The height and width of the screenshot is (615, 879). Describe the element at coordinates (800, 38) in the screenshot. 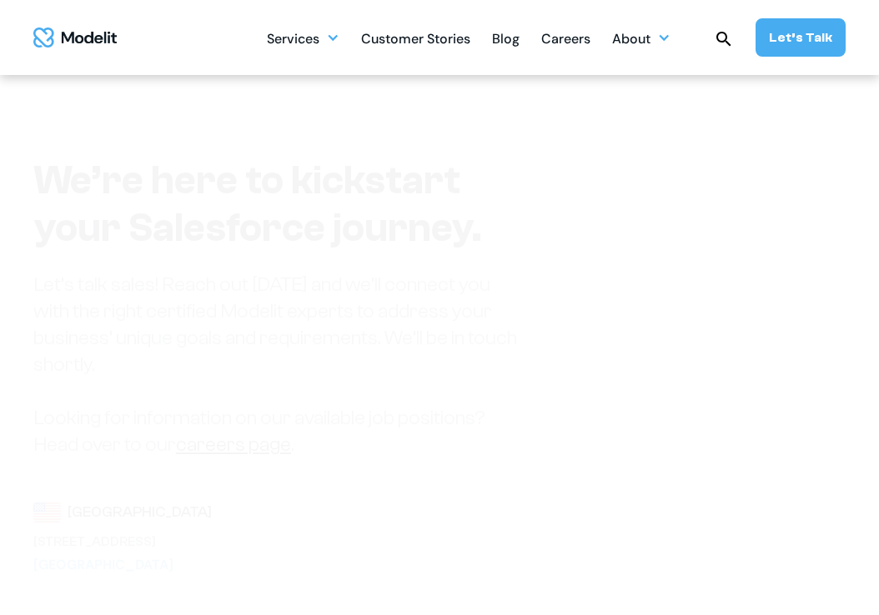

I see `div: Let’s Talk` at that location.